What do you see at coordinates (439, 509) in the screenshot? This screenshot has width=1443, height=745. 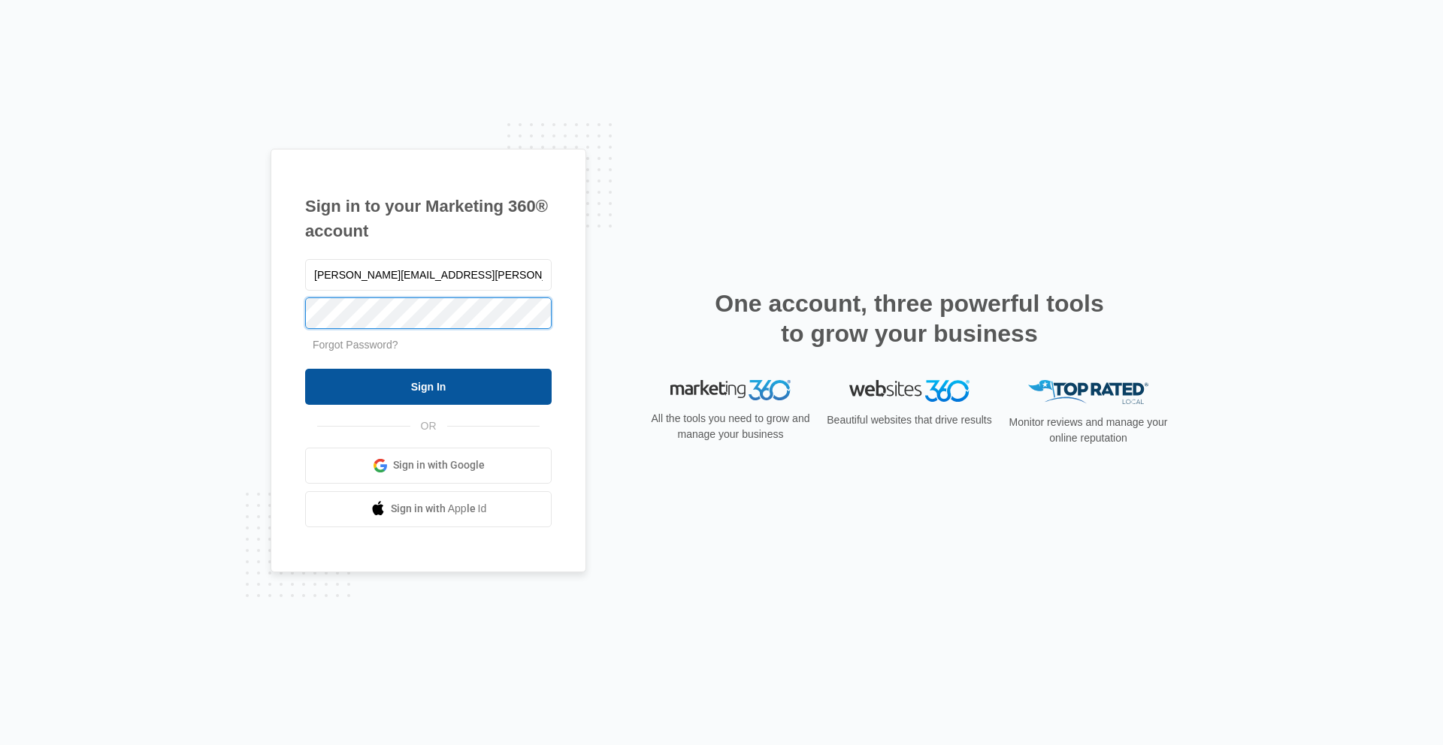 I see `span: Sign in with Apple Id` at bounding box center [439, 509].